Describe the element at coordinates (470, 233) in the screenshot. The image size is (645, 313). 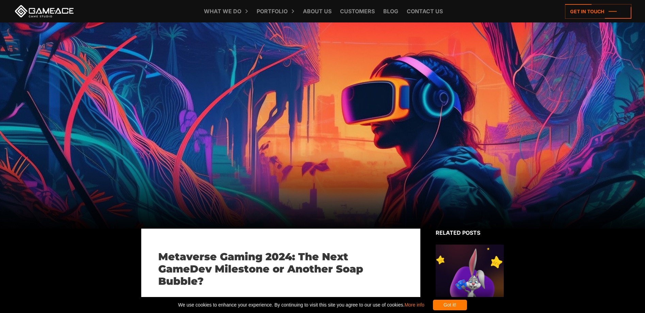
I see `div: Related posts` at that location.